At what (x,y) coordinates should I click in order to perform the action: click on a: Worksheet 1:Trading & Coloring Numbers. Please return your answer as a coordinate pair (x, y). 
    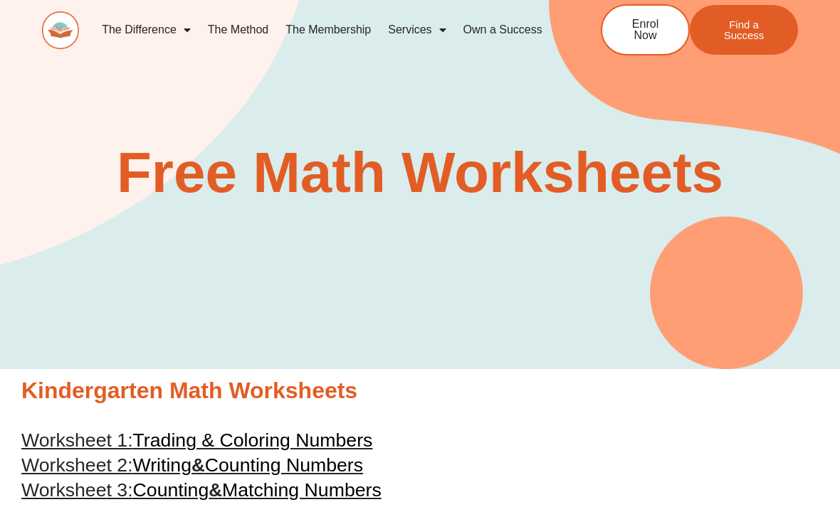
    Looking at the image, I should click on (196, 440).